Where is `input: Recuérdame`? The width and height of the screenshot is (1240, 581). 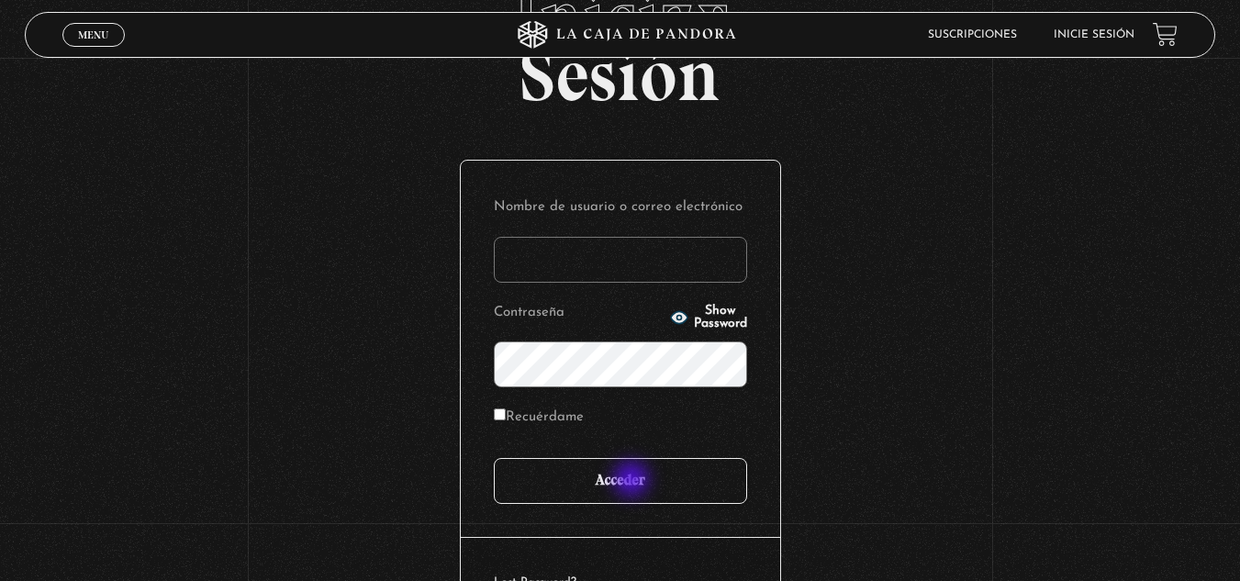 input: Recuérdame is located at coordinates (499, 414).